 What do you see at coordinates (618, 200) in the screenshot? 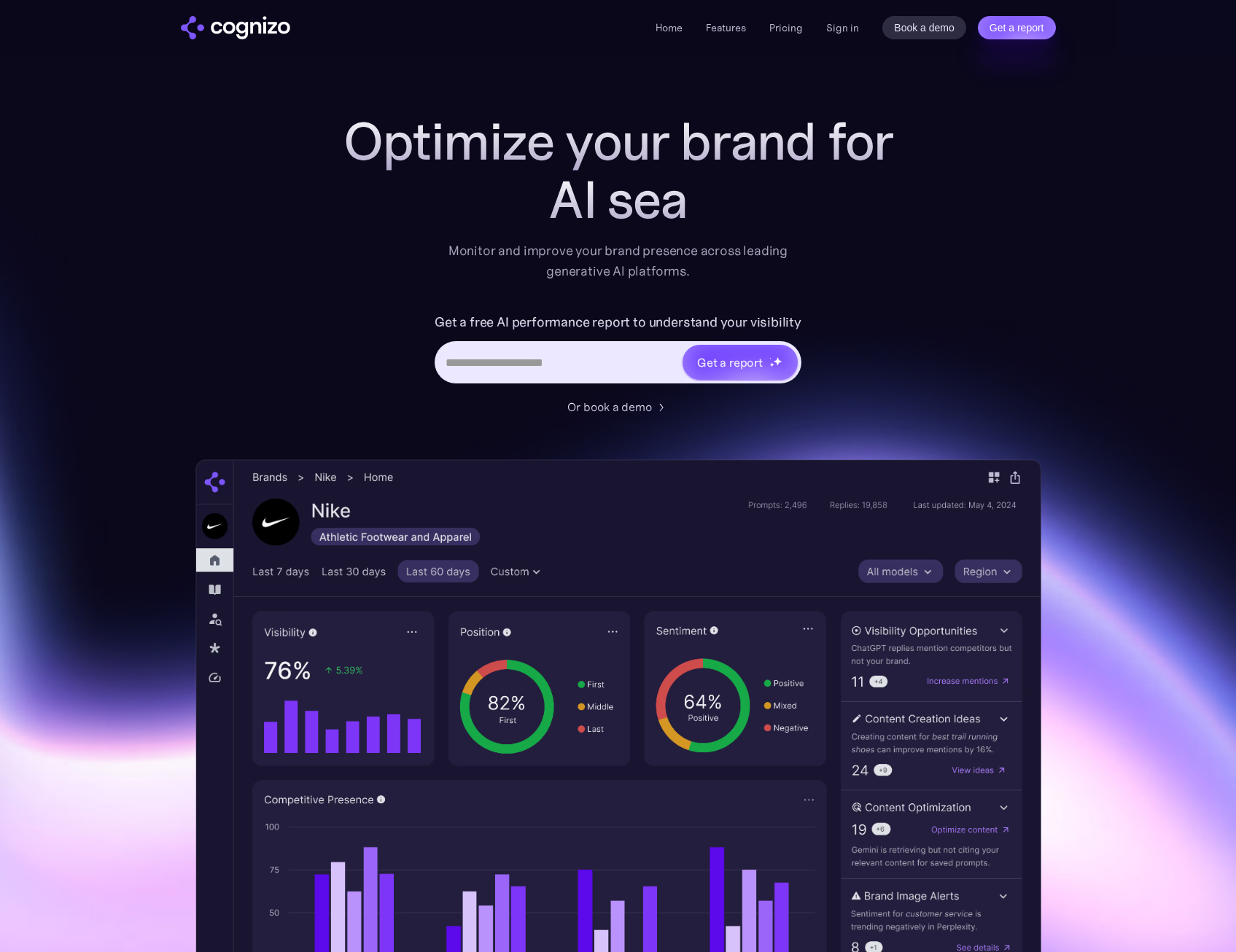
I see `div: AI sea` at bounding box center [618, 200].